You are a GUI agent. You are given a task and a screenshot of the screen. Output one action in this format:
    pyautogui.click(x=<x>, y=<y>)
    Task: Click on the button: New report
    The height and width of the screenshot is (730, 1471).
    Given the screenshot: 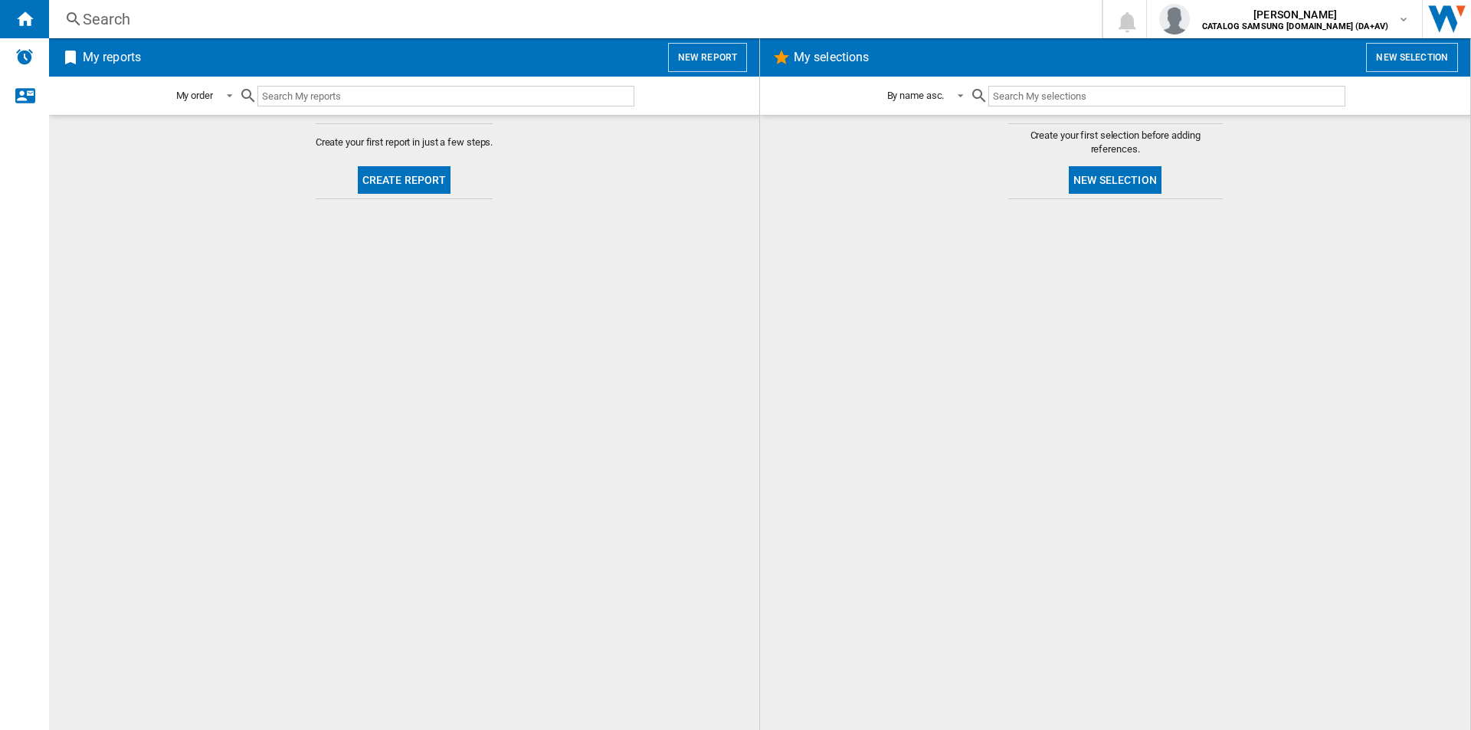 What is the action you would take?
    pyautogui.click(x=707, y=57)
    